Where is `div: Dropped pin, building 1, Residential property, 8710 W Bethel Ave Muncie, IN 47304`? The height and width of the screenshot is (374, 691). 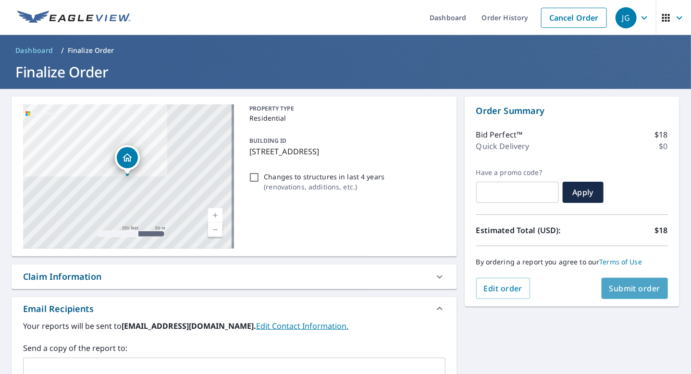 div: Dropped pin, building 1, Residential property, 8710 W Bethel Ave Muncie, IN 47304 is located at coordinates (127, 160).